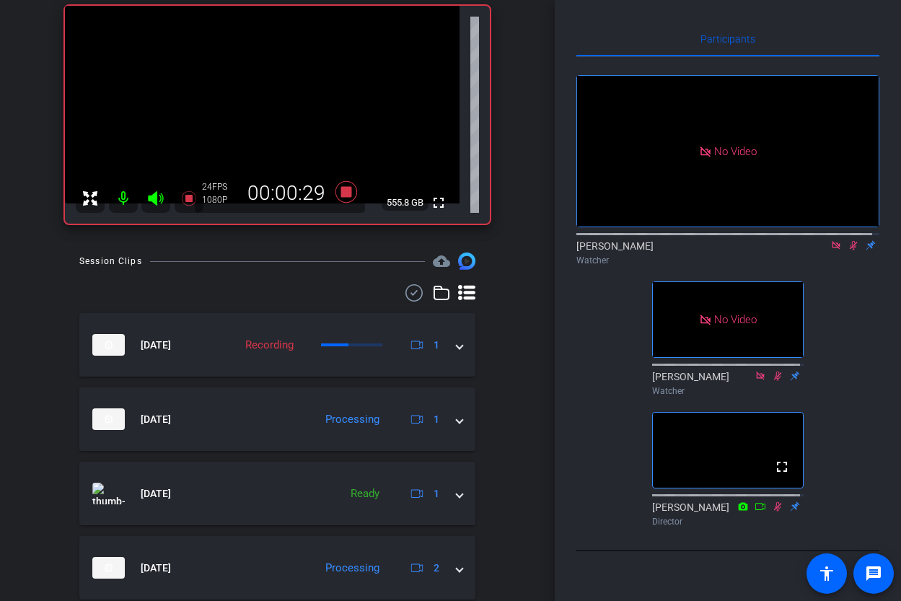  I want to click on div: 00:00:29, so click(286, 193).